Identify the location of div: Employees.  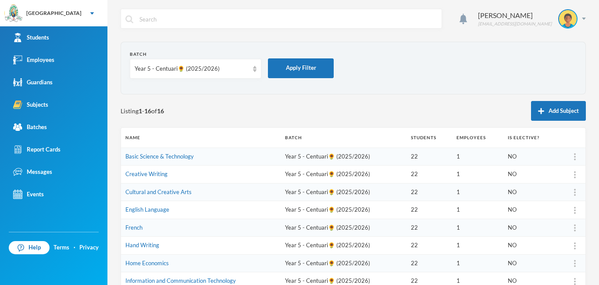
(34, 60).